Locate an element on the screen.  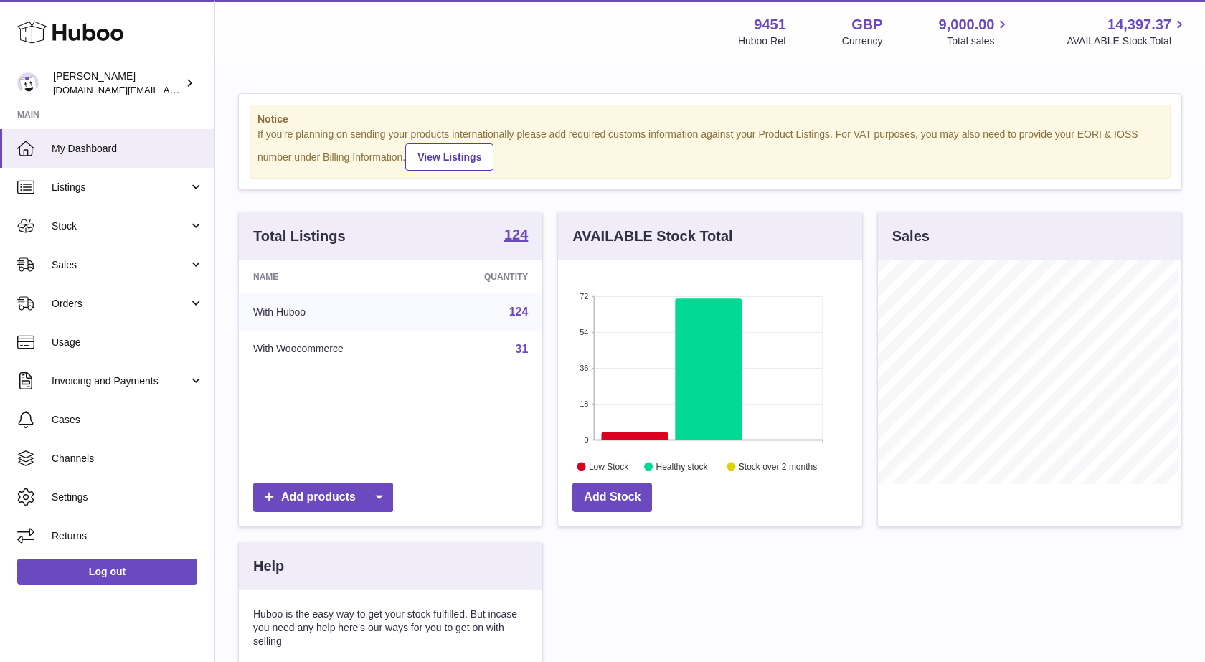
text: 18 is located at coordinates (585, 404).